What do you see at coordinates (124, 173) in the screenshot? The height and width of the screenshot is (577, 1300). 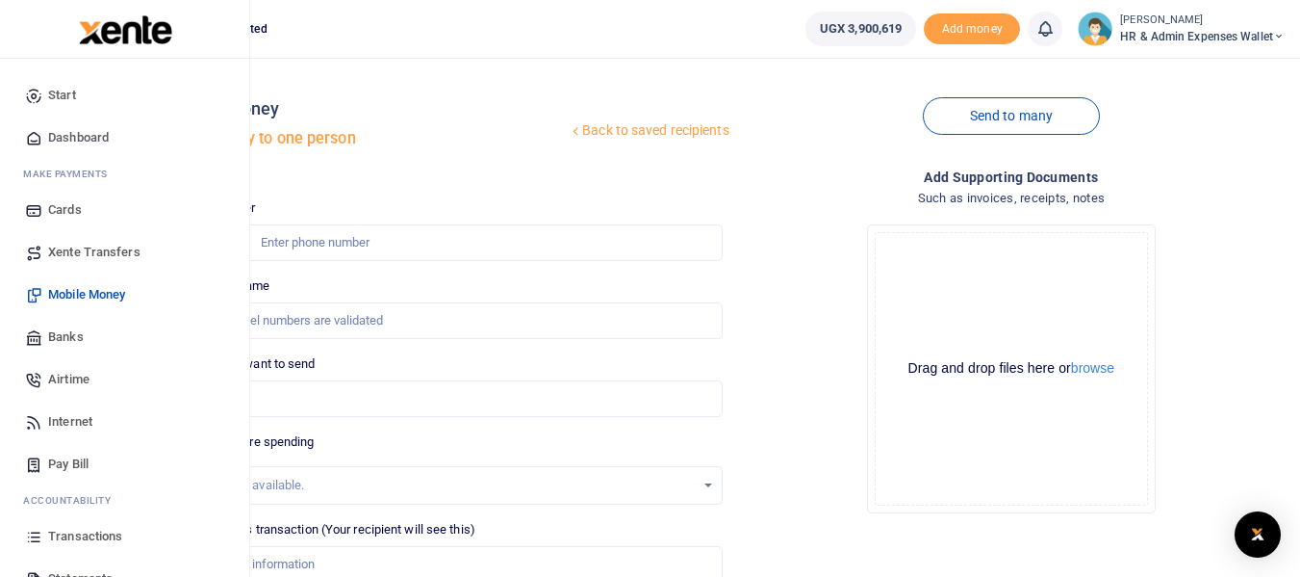 I see `li: M` at bounding box center [124, 173].